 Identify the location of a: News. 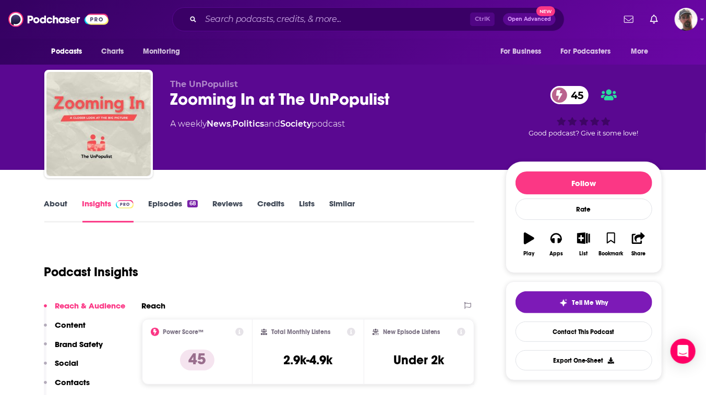
(219, 124).